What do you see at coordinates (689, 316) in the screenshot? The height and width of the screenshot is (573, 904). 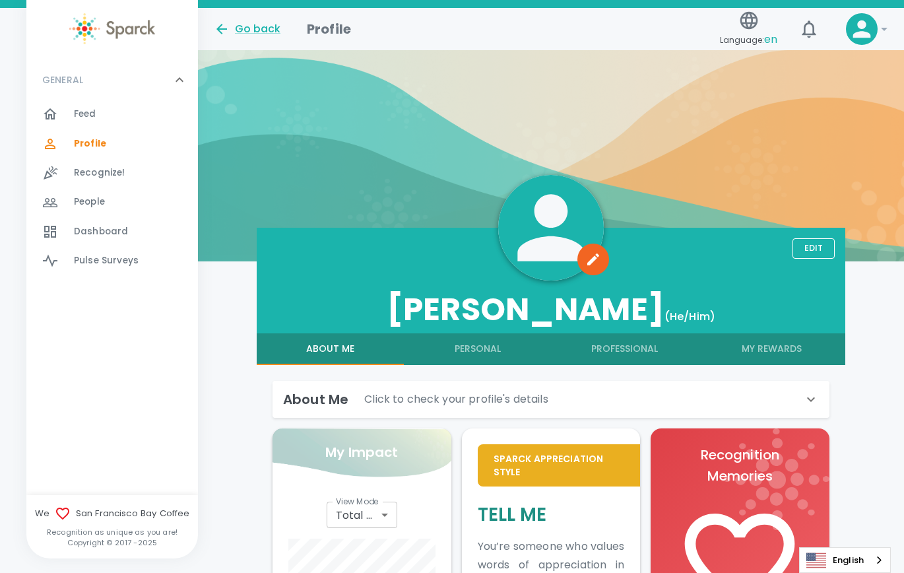 I see `span: (He/Him)` at bounding box center [689, 316].